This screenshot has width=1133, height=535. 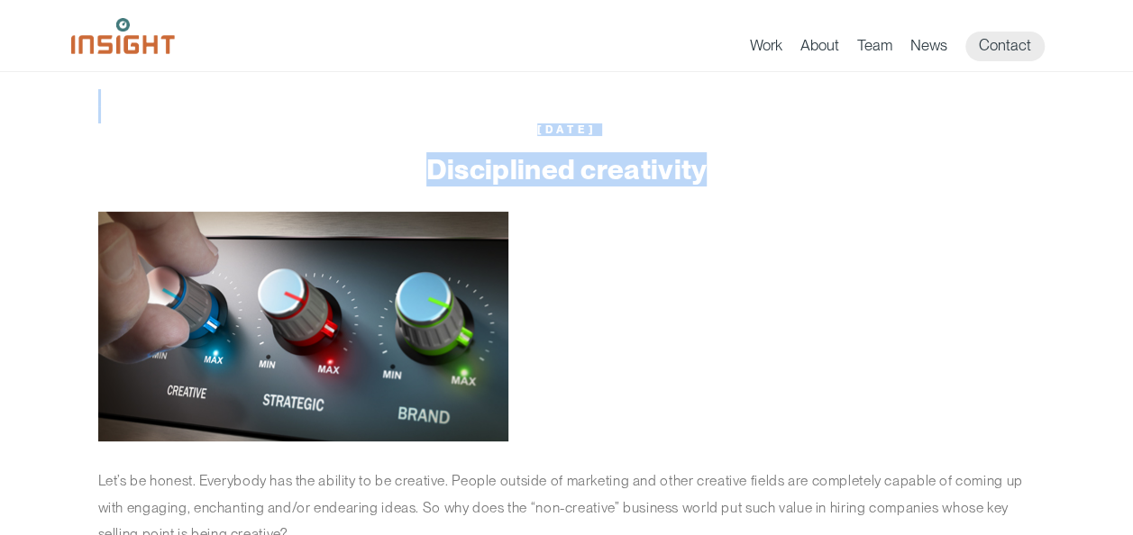 What do you see at coordinates (123, 36) in the screenshot?
I see `img: Insight Marketing Design` at bounding box center [123, 36].